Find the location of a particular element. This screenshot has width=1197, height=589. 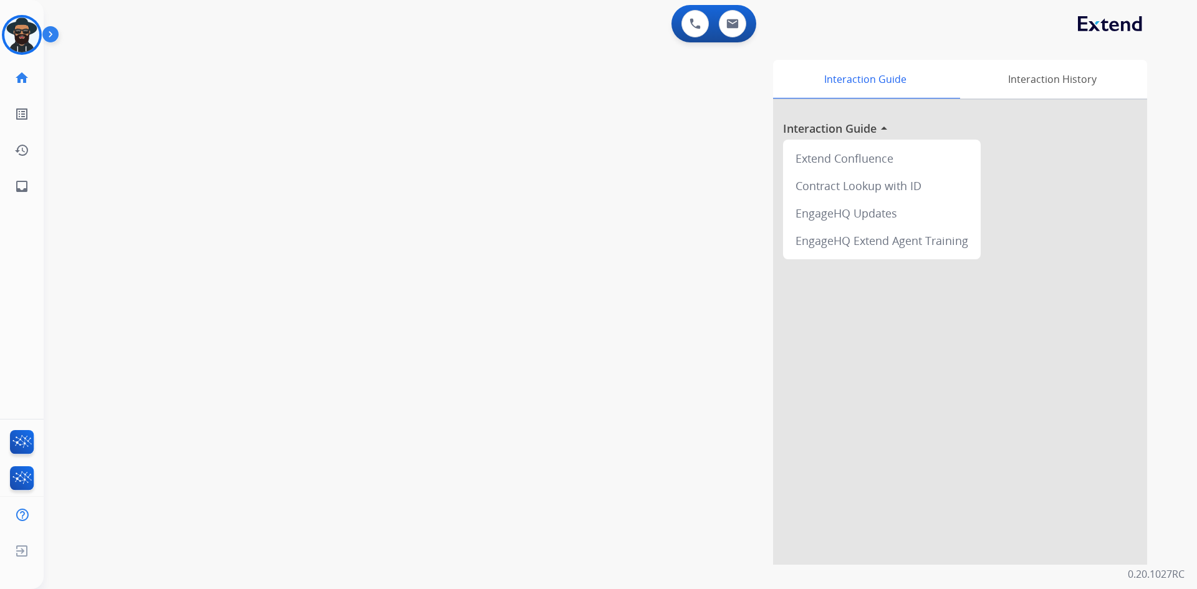

div: Interaction History is located at coordinates (1052, 79).